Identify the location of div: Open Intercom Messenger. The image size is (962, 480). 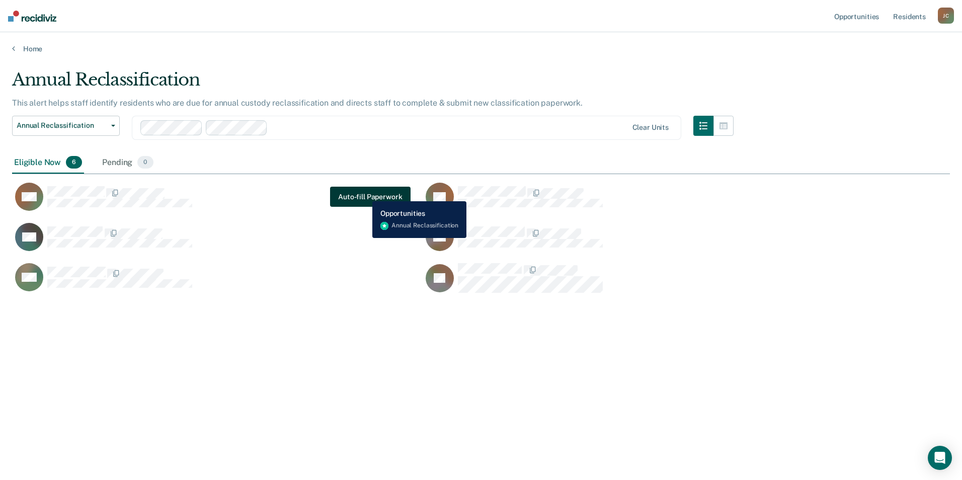
(940, 458).